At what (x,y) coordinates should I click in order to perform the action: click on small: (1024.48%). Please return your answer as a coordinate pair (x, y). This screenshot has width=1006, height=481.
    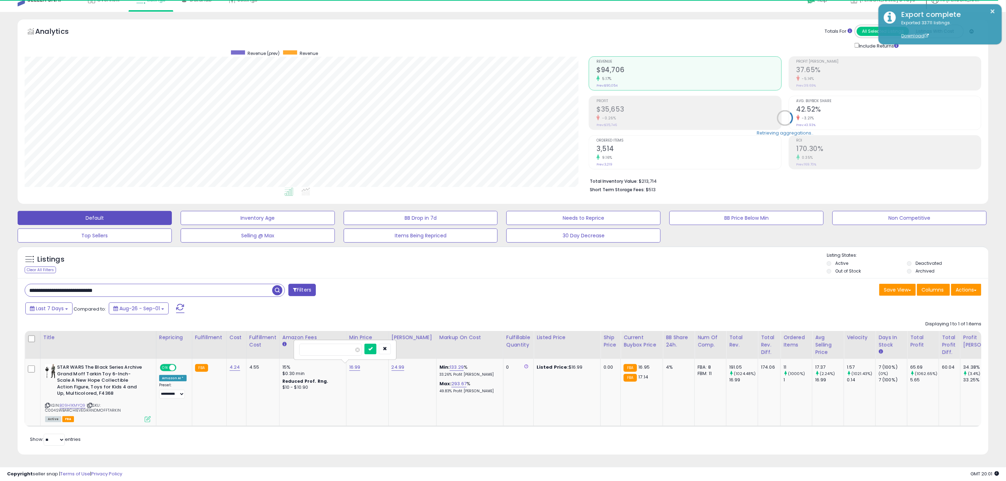
    Looking at the image, I should click on (745, 374).